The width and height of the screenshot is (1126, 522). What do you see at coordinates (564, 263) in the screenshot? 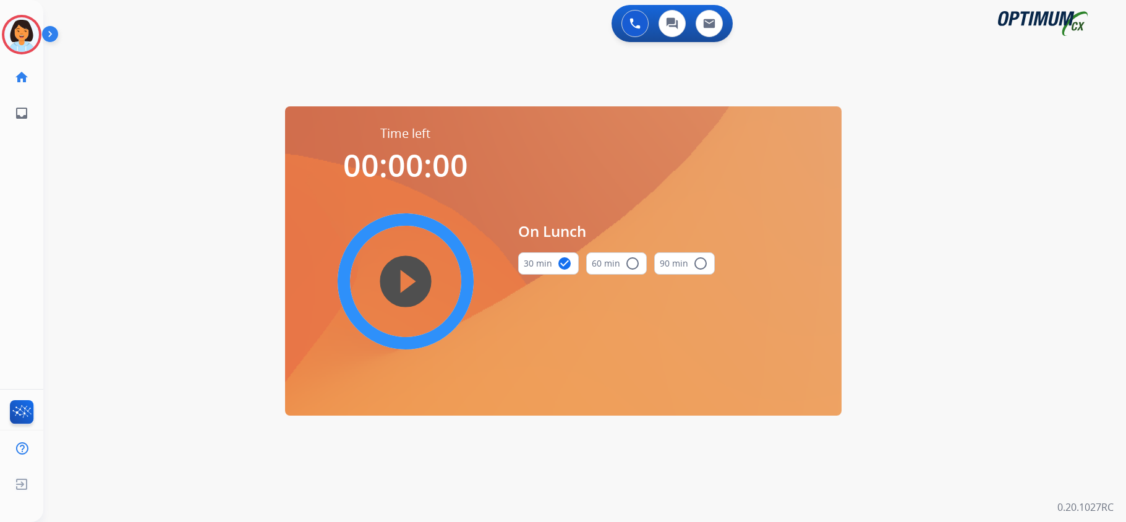
I see `mat-icon: check_circle` at bounding box center [564, 263].